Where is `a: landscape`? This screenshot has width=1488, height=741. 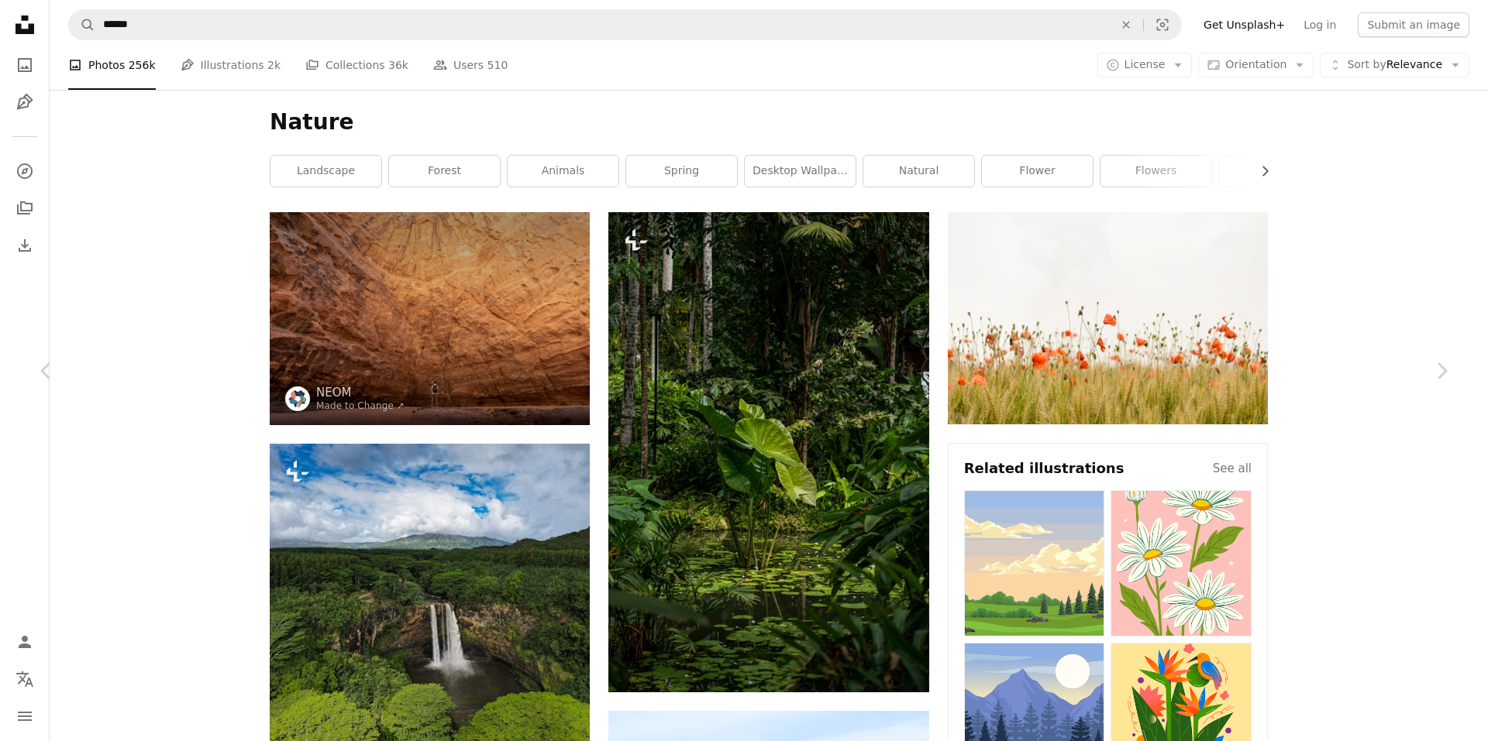 a: landscape is located at coordinates (325, 171).